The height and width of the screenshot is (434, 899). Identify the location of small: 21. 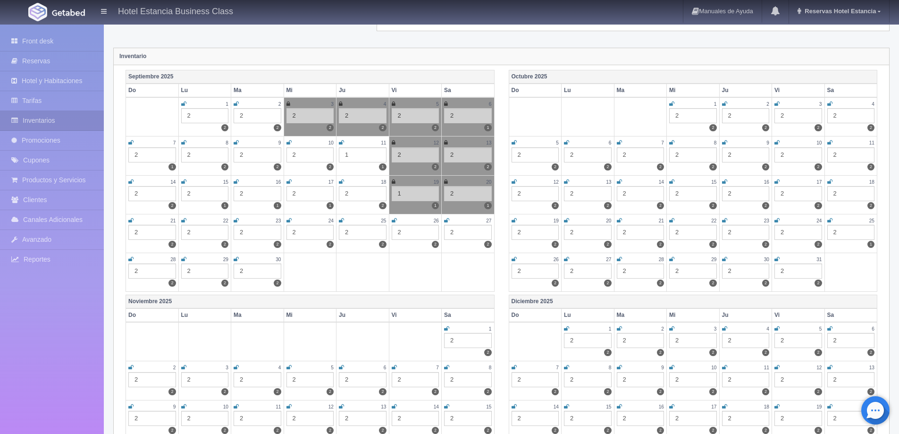
(661, 220).